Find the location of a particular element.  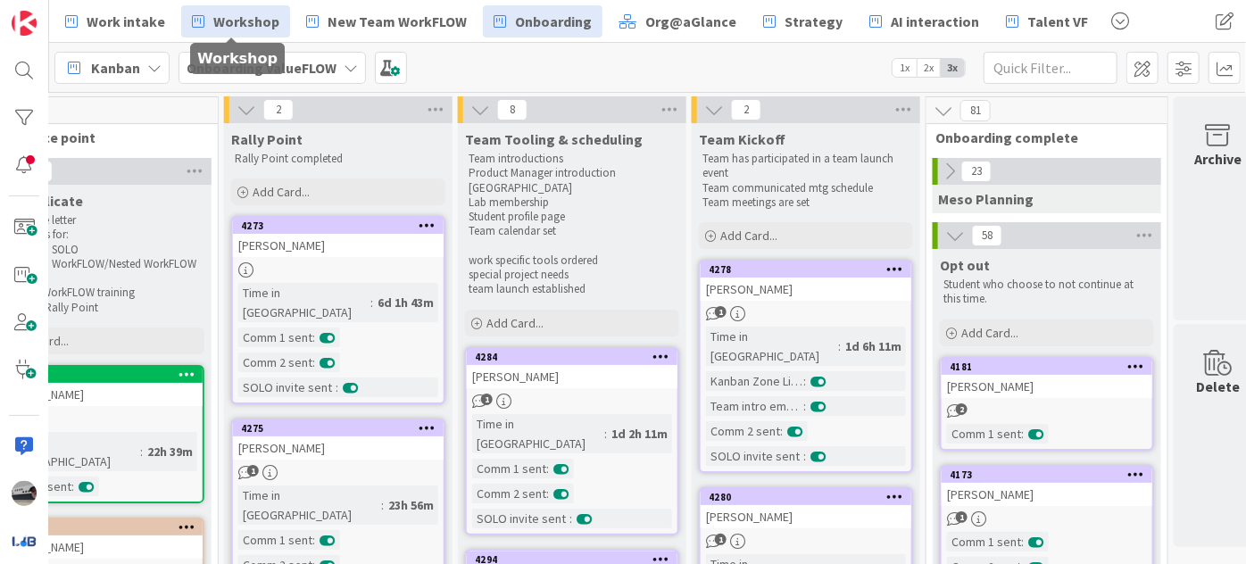

span: New Team WorkFLOW is located at coordinates (397, 21).